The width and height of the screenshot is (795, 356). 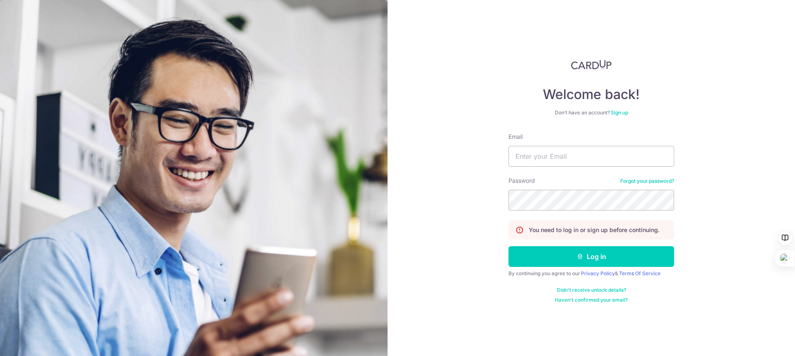 What do you see at coordinates (639, 273) in the screenshot?
I see `a: Terms Of Service` at bounding box center [639, 273].